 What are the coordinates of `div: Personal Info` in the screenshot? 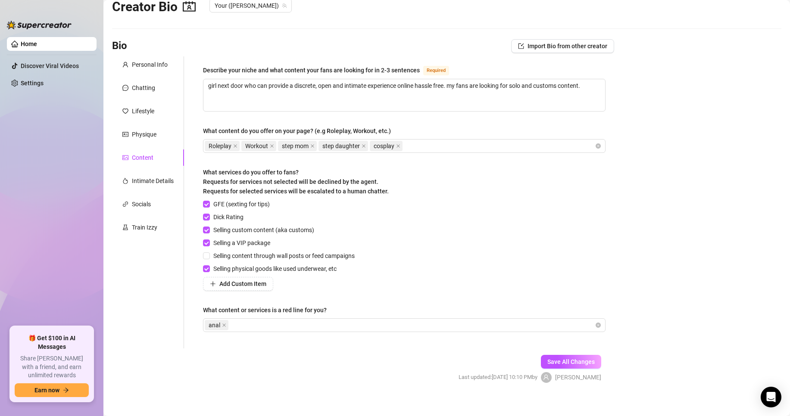 It's located at (149, 65).